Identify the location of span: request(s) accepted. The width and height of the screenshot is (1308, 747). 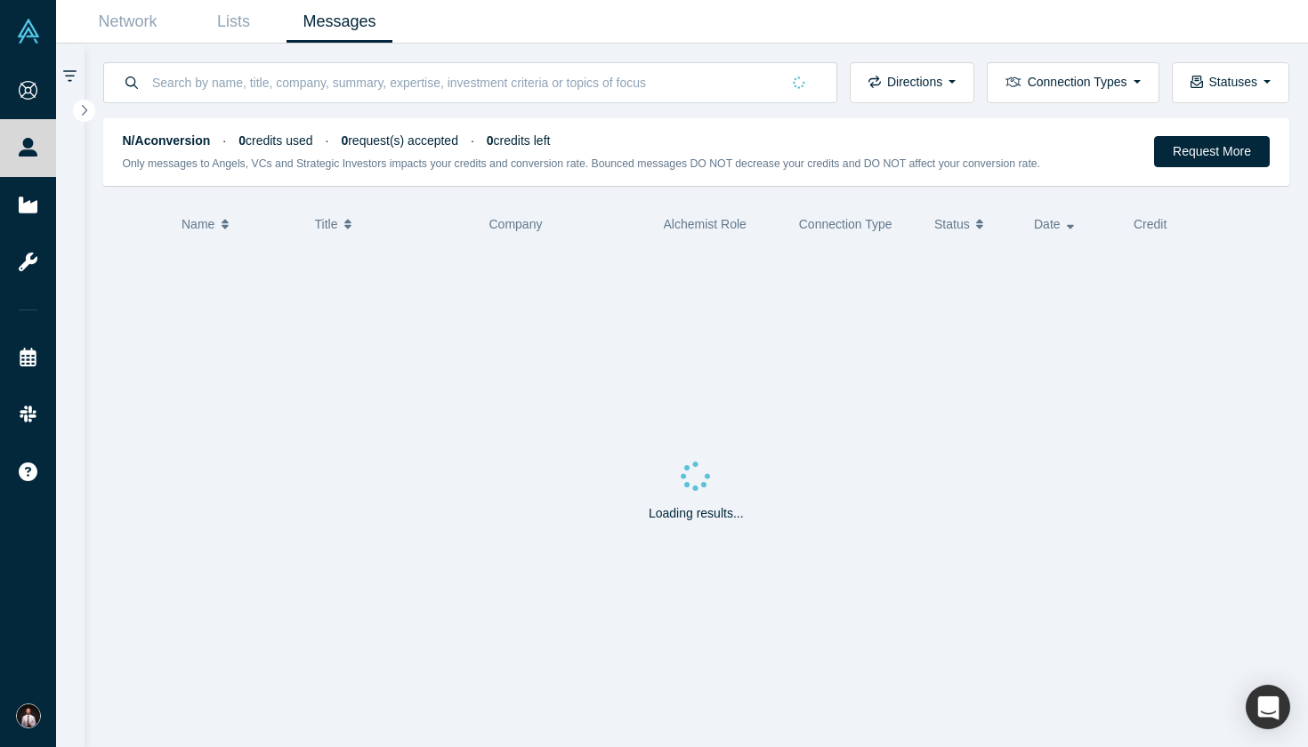
(399, 141).